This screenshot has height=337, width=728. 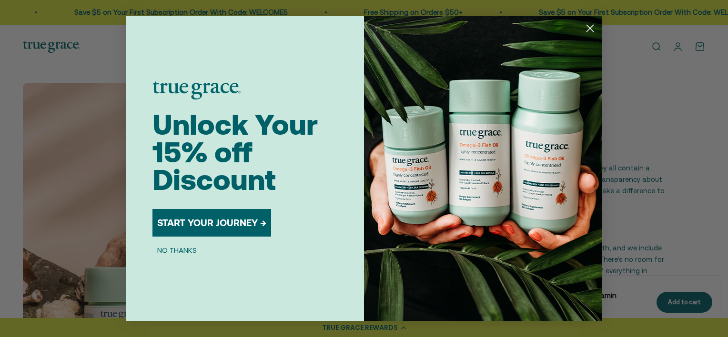 I want to click on span: Unlock Your 15% off Discount, so click(x=235, y=152).